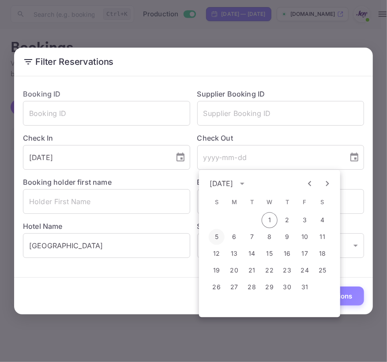 The image size is (387, 362). I want to click on button: 25, so click(322, 270).